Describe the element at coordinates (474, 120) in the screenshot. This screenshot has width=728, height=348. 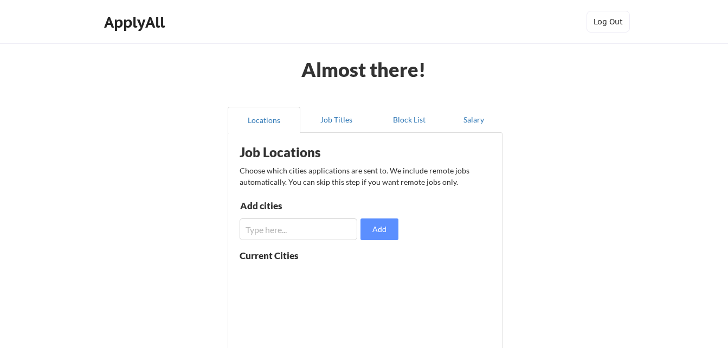
I see `button: Salary` at that location.